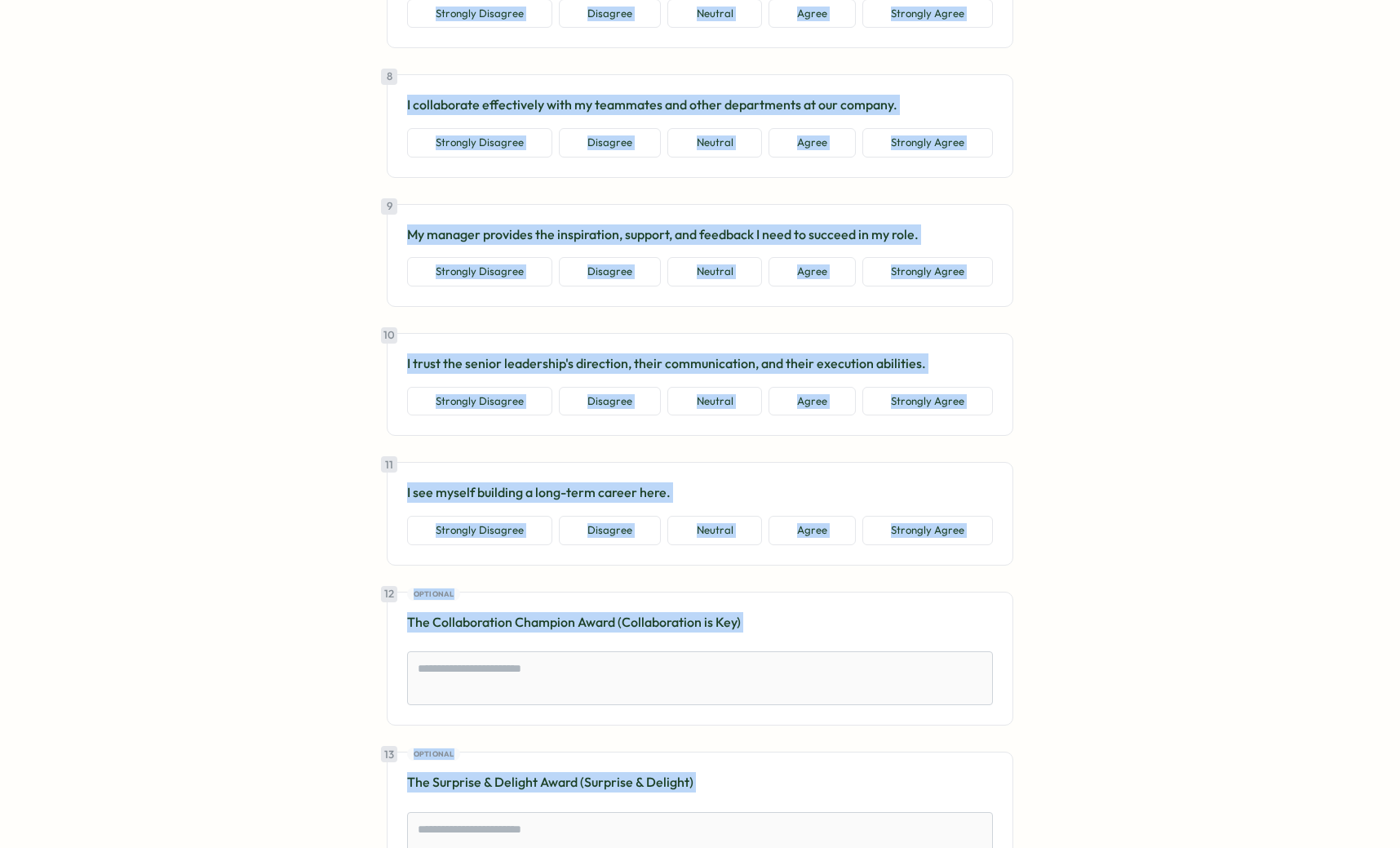  What do you see at coordinates (390, 594) in the screenshot?
I see `div: 12` at bounding box center [390, 594].